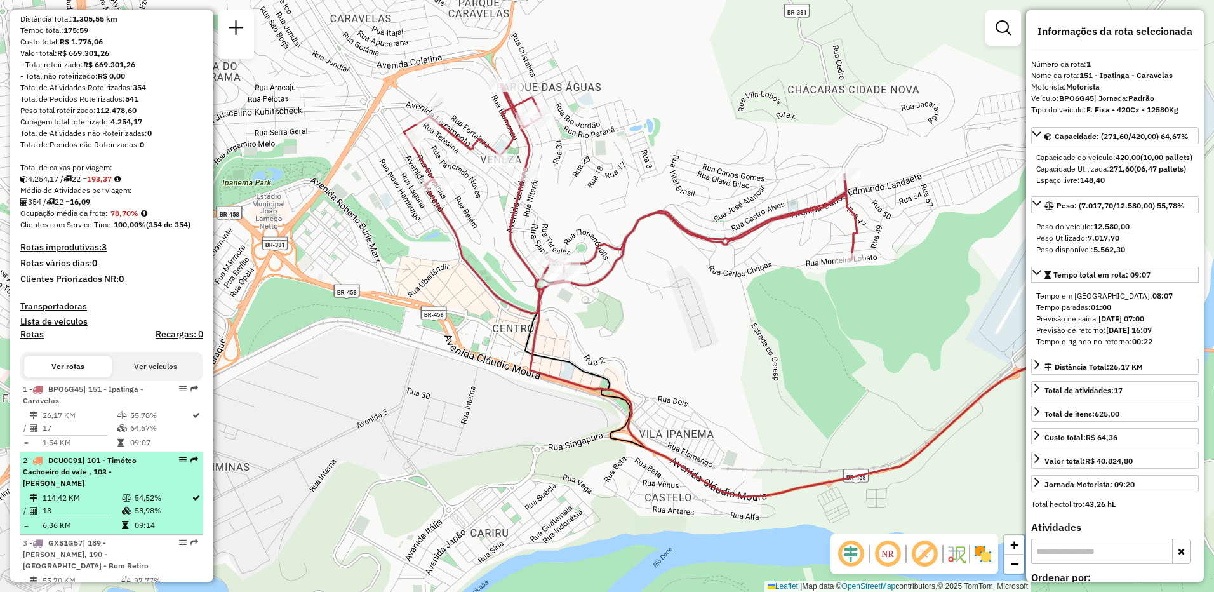 Image resolution: width=1214 pixels, height=592 pixels. I want to click on i: Meta Caixas/viagem: 194,50 Diferença: -1,13, so click(117, 179).